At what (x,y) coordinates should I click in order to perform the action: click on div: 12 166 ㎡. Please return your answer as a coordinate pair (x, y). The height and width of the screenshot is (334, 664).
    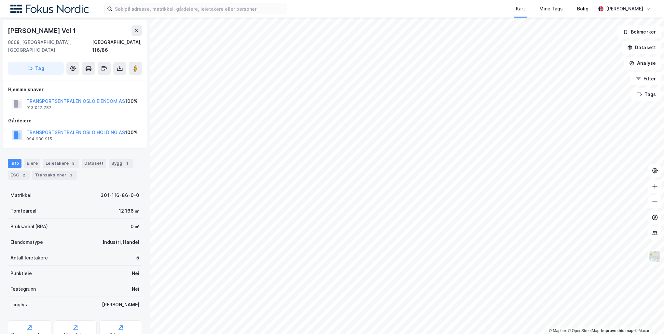
    Looking at the image, I should click on (129, 211).